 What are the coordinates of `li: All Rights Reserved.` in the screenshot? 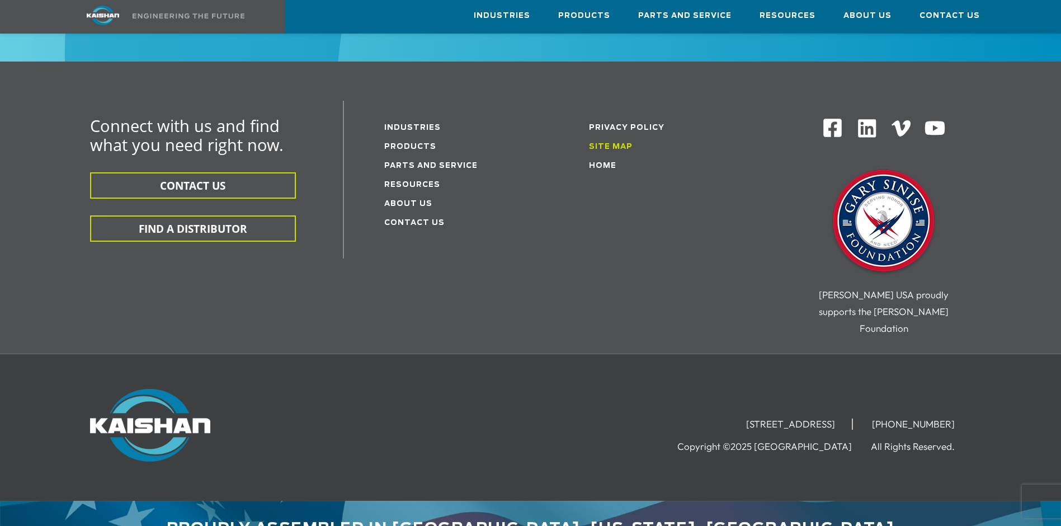 It's located at (921, 446).